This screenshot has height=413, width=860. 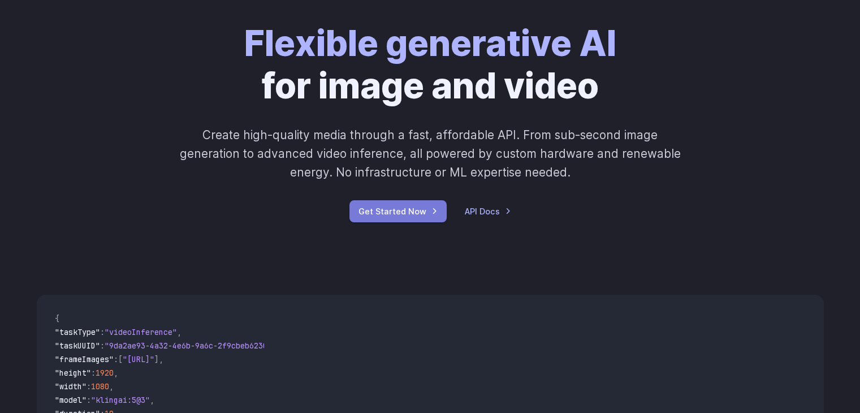 I want to click on span: "videoInference", so click(x=141, y=332).